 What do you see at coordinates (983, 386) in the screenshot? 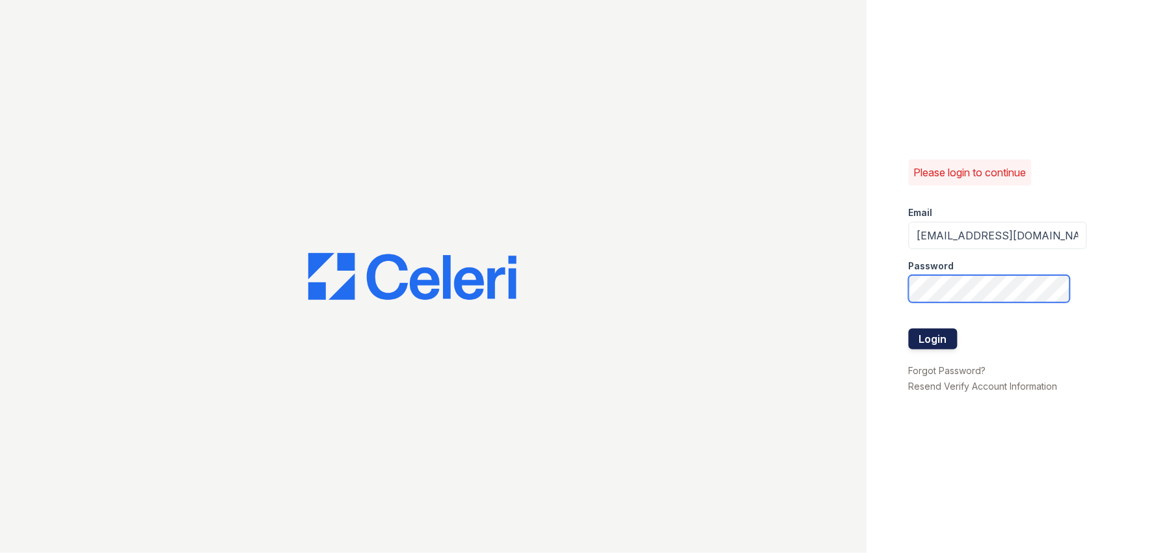
I see `a: Resend Verify Account Information` at bounding box center [983, 386].